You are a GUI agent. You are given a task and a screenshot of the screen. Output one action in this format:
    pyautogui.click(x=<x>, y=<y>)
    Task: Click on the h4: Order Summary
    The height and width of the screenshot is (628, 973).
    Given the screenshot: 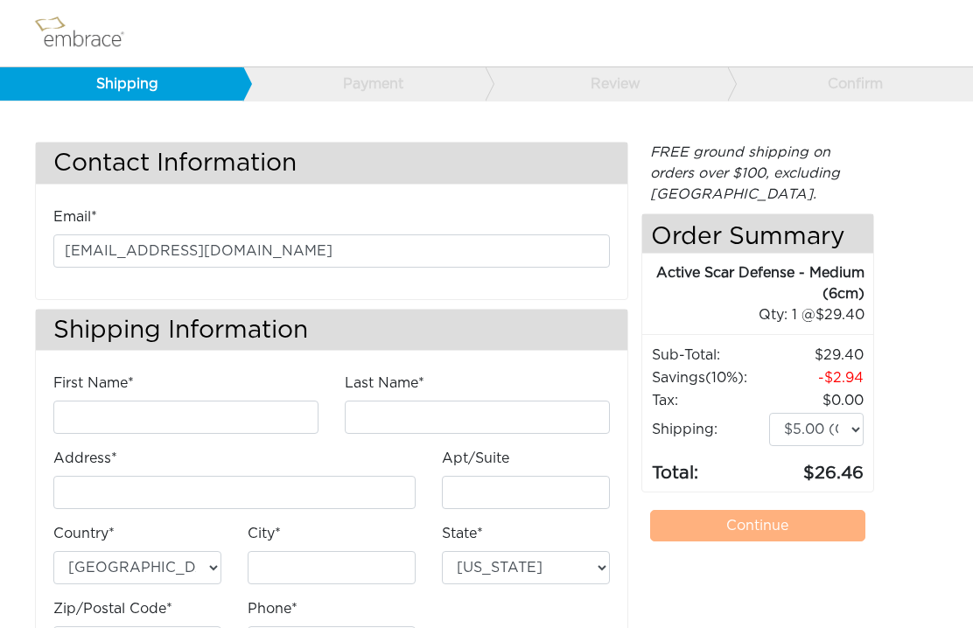 What is the action you would take?
    pyautogui.click(x=758, y=234)
    